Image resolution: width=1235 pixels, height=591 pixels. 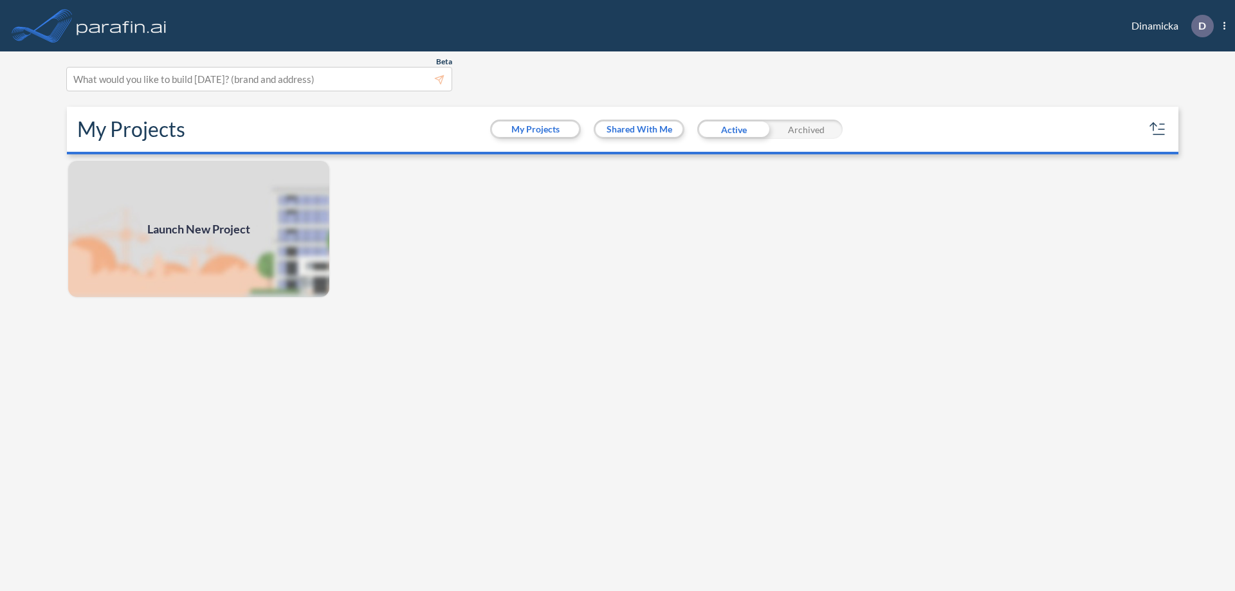 I want to click on img: logo, so click(x=122, y=26).